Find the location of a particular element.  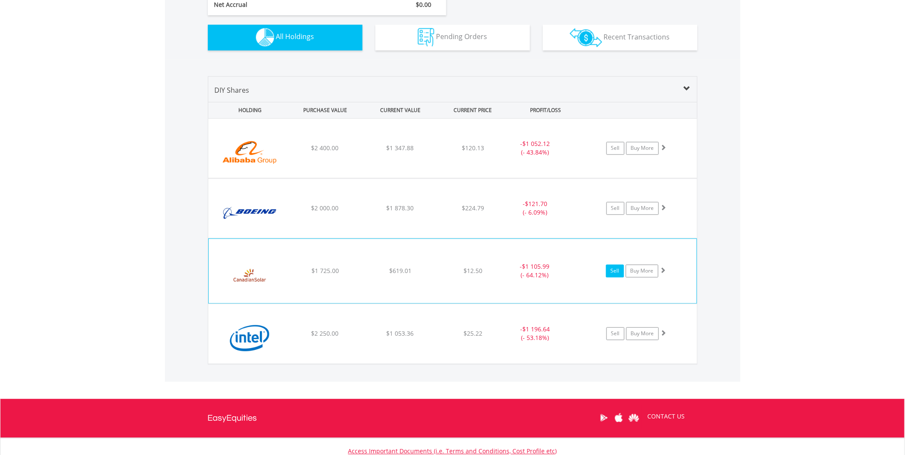

img: pending_instructions-wht.png is located at coordinates (426, 37).